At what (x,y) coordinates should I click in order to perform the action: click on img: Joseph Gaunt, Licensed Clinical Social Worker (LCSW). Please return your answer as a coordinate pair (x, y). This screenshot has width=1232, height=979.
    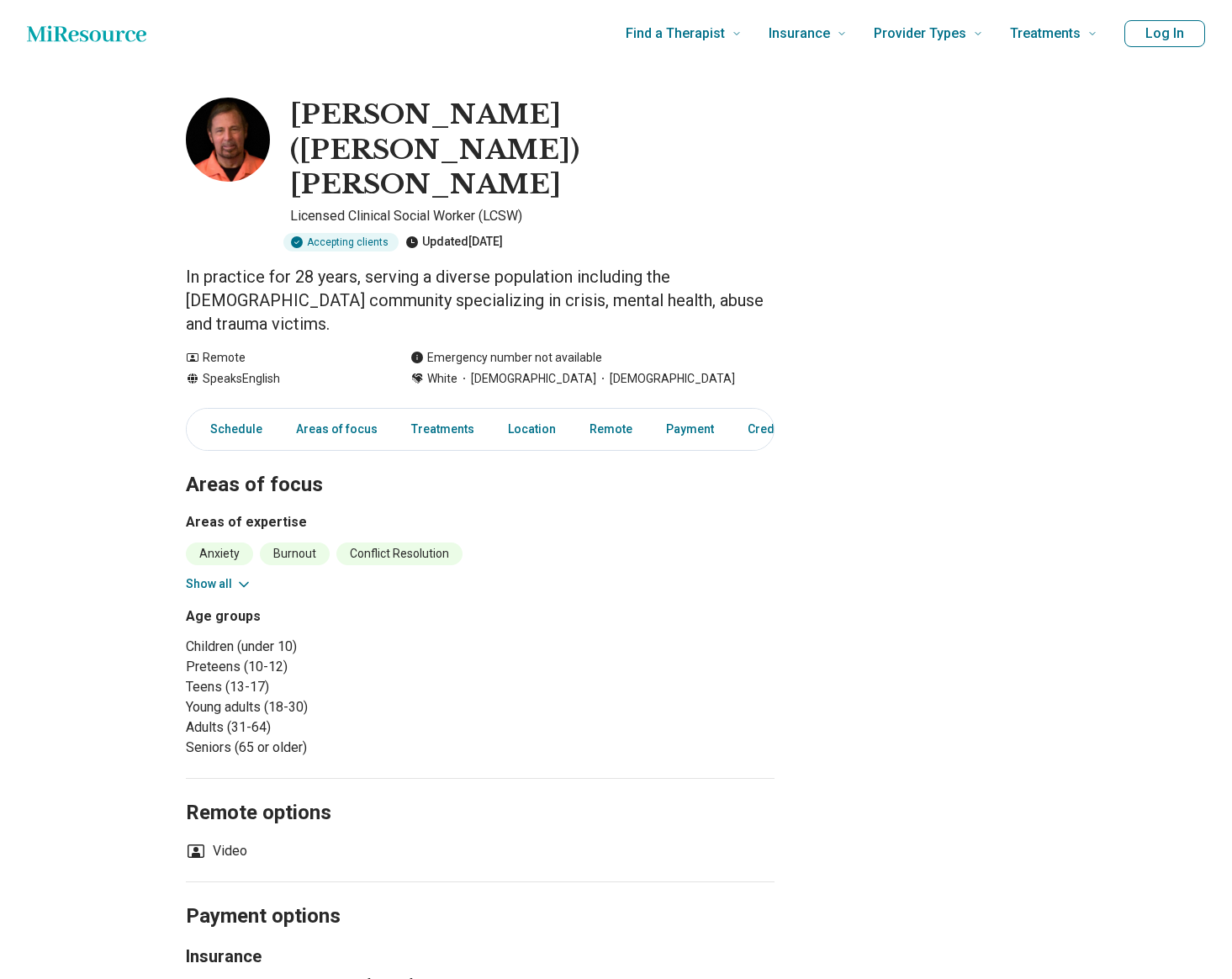
    Looking at the image, I should click on (228, 139).